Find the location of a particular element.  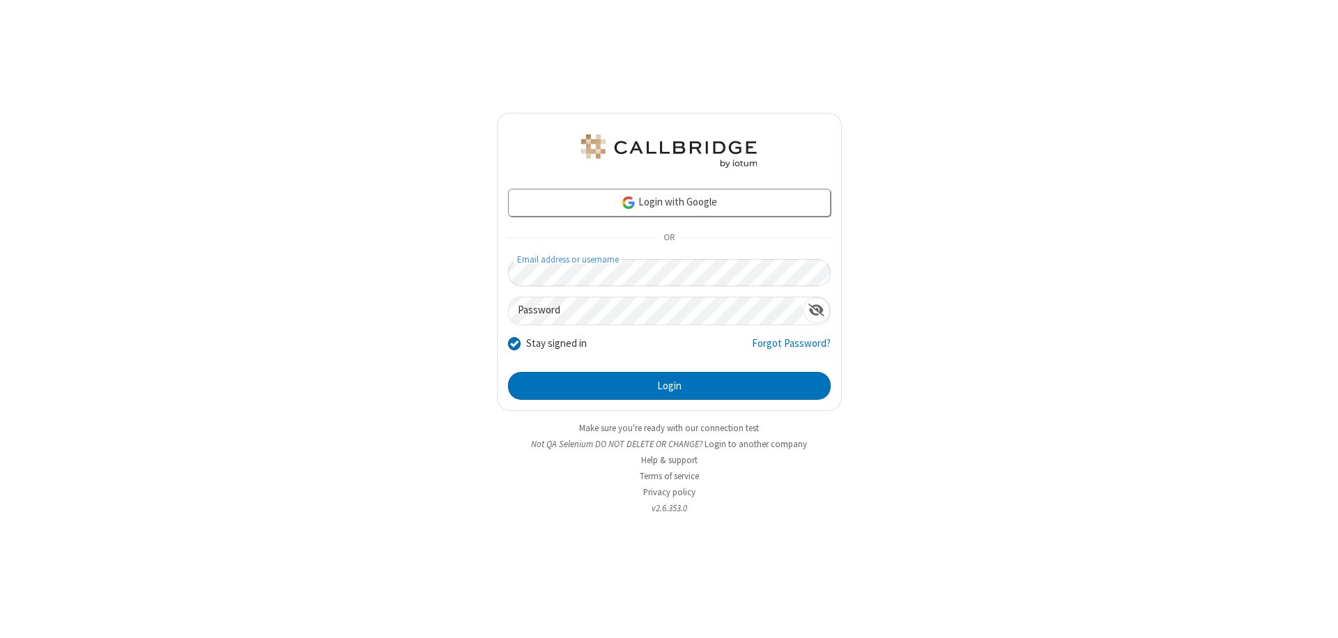

li: v2.6.353.0 is located at coordinates (669, 508).